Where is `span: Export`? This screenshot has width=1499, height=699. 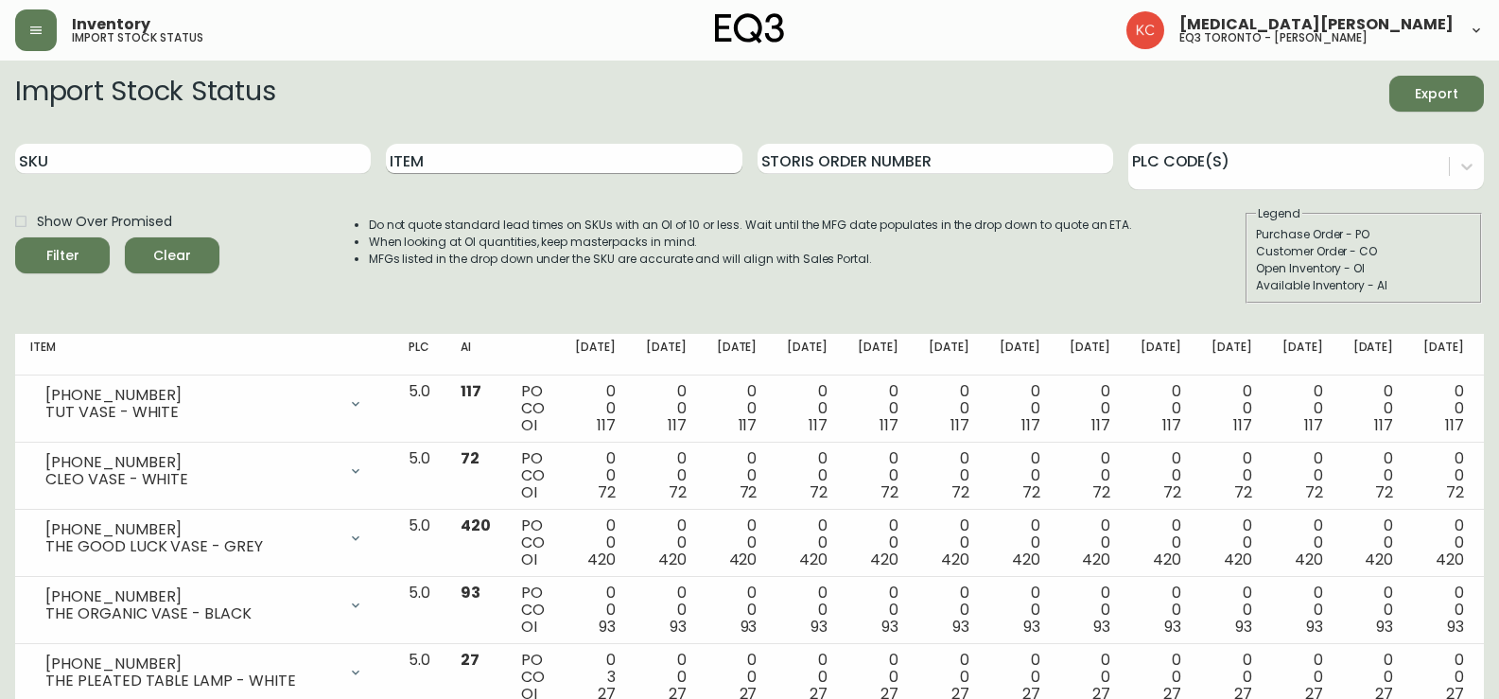
span: Export is located at coordinates (1437, 94).